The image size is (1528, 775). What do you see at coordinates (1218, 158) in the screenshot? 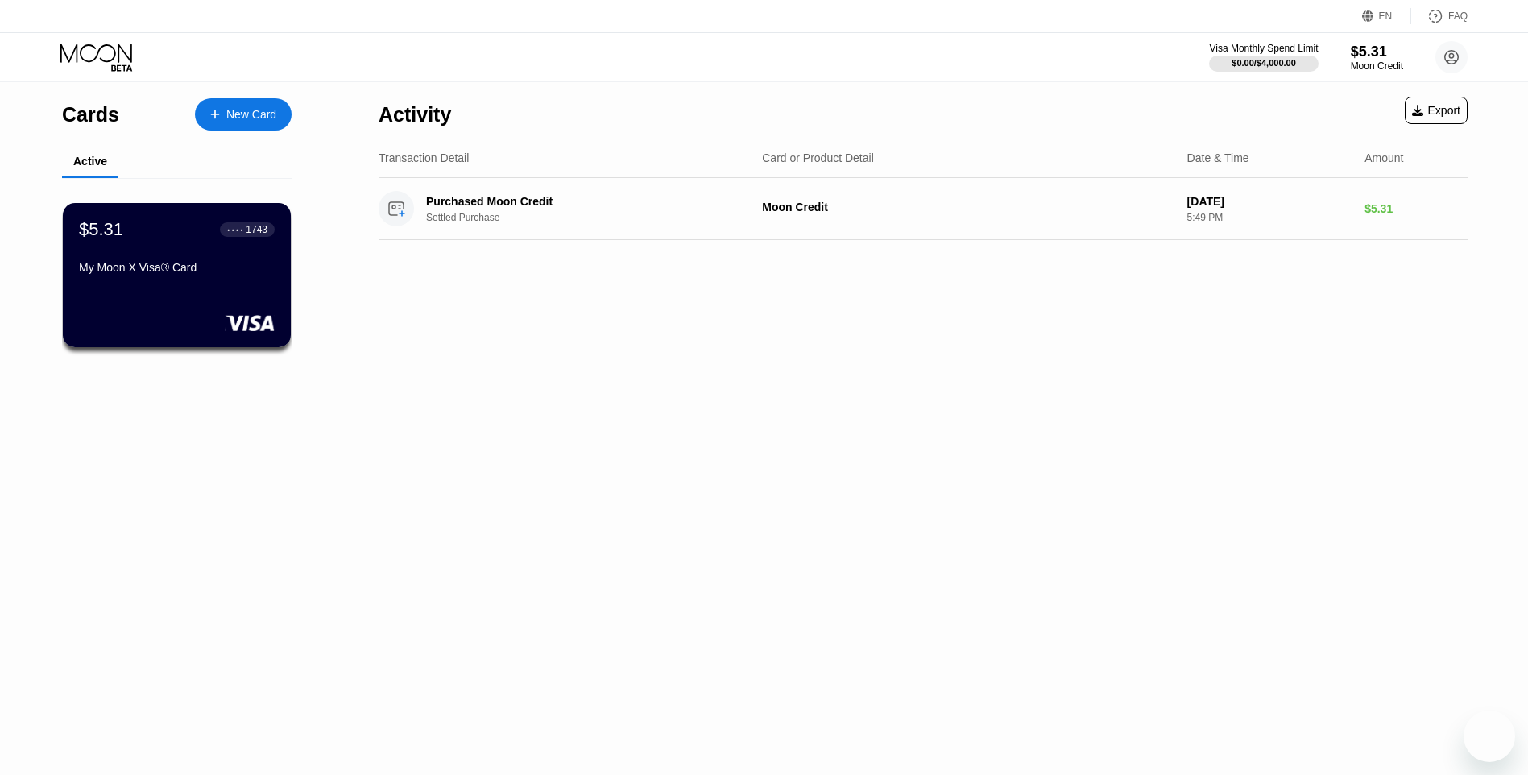
I see `div: Date & Time` at bounding box center [1218, 158].